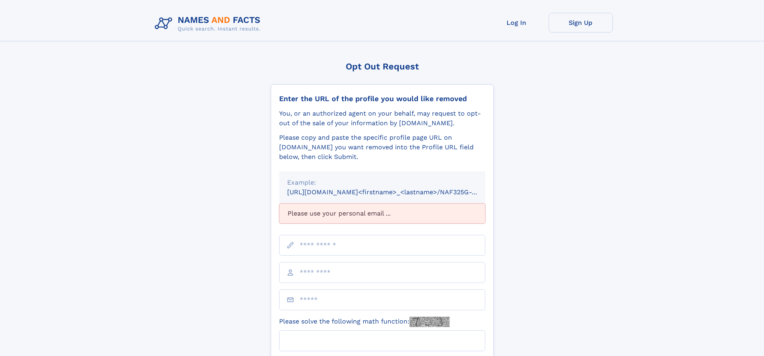 The height and width of the screenshot is (356, 764). I want to click on div: Please use your personal email ..., so click(382, 213).